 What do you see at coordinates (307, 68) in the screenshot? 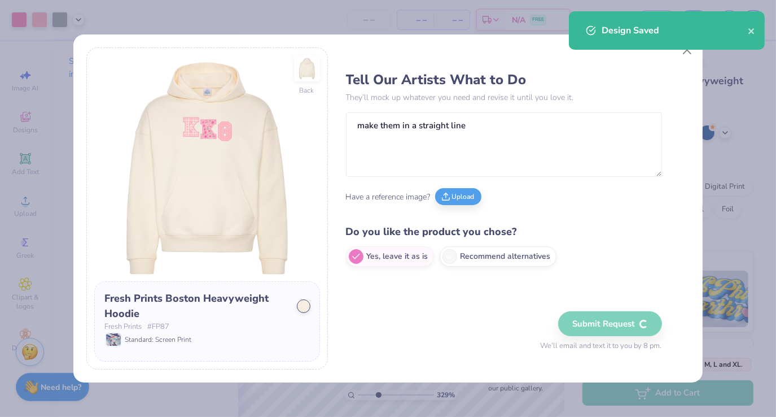
I see `img: Back` at bounding box center [307, 68].